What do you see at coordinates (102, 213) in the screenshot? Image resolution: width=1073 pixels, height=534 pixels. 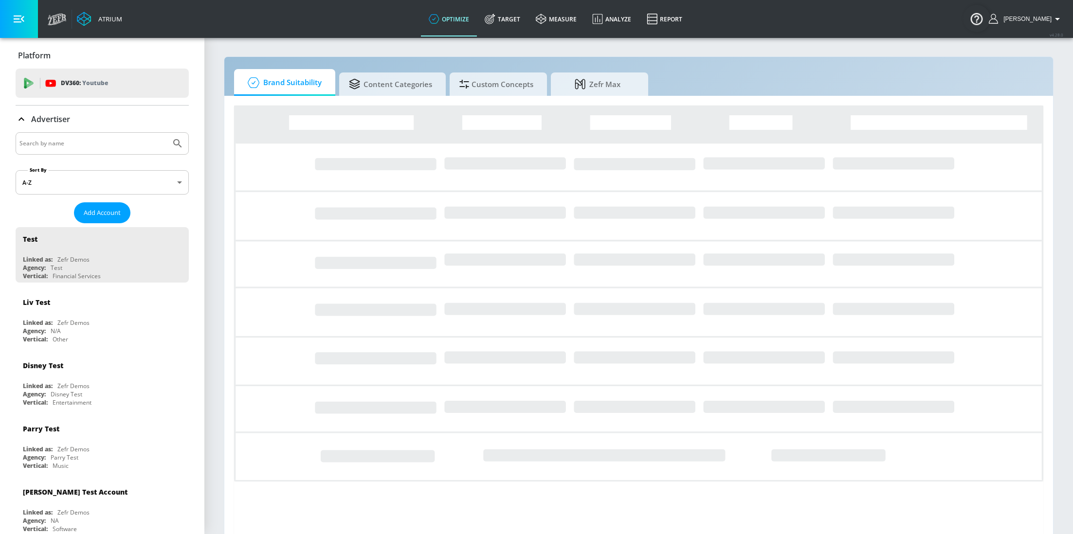 I see `span: Add Account` at bounding box center [102, 213].